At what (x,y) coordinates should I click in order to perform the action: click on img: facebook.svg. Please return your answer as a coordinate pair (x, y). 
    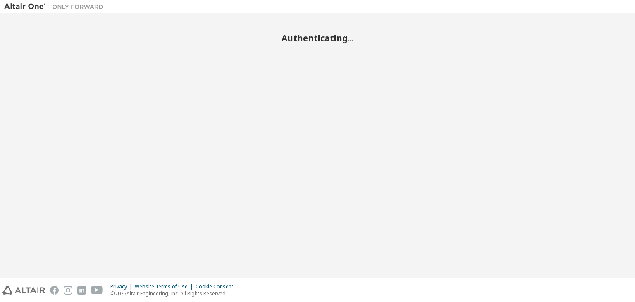
    Looking at the image, I should click on (54, 290).